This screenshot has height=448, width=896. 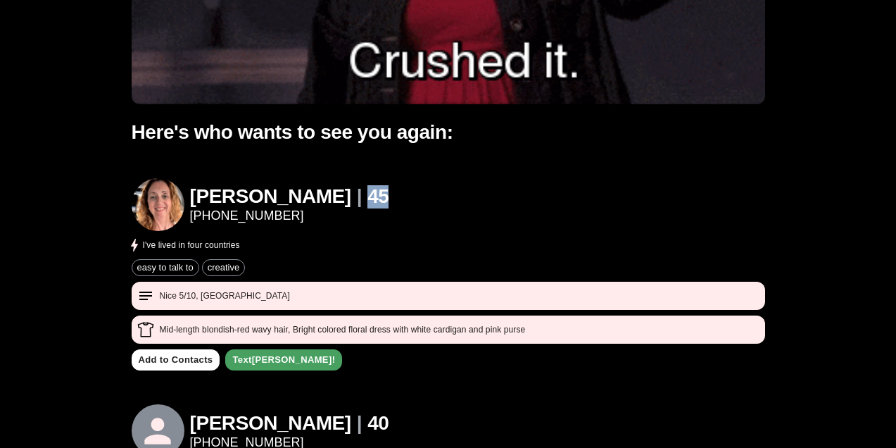 What do you see at coordinates (165, 267) in the screenshot?
I see `span: easy to talk to` at bounding box center [165, 267].